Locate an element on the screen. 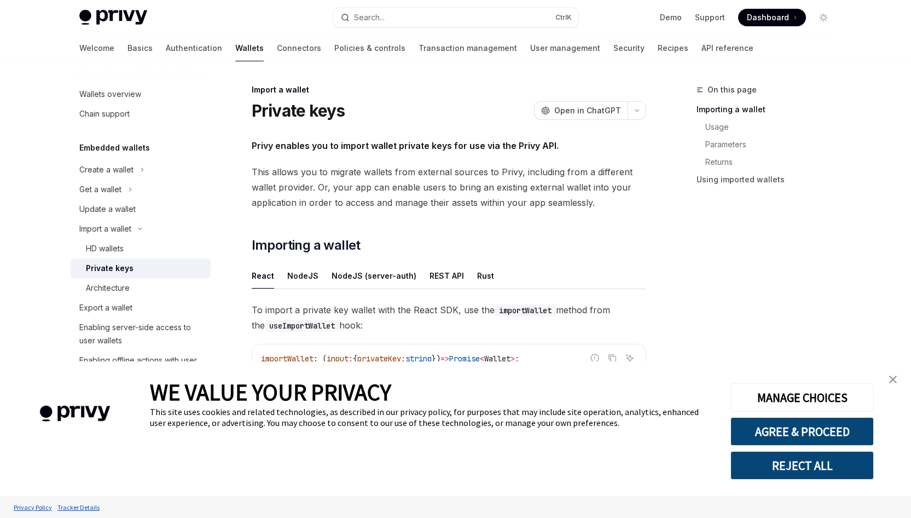 The height and width of the screenshot is (518, 911). a: Basics is located at coordinates (140, 48).